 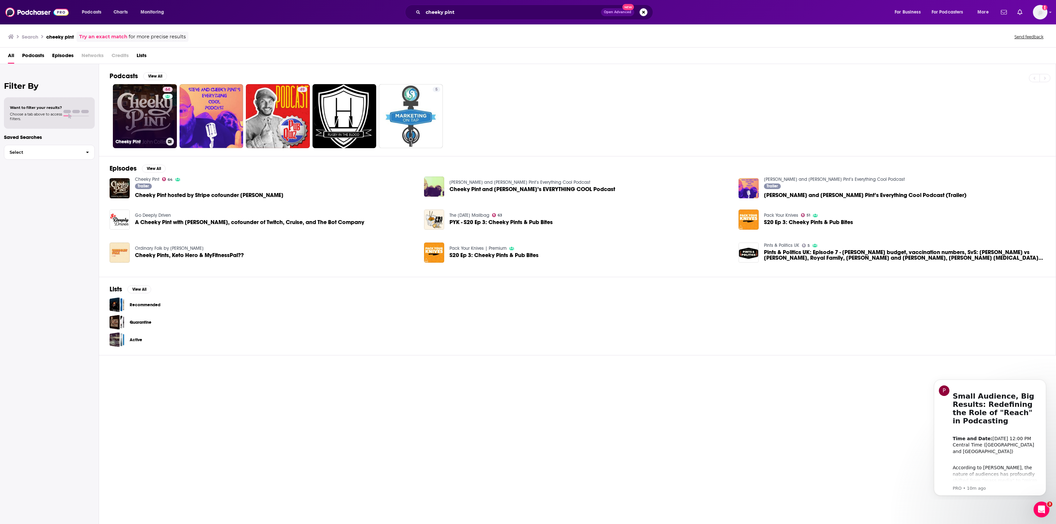 I want to click on img: Pints & Politics UK: Episode 7 - Rishi Sunak's budget, vaccination numbers, SvS: Sturgeon vs Salm..., so click(x=749, y=252).